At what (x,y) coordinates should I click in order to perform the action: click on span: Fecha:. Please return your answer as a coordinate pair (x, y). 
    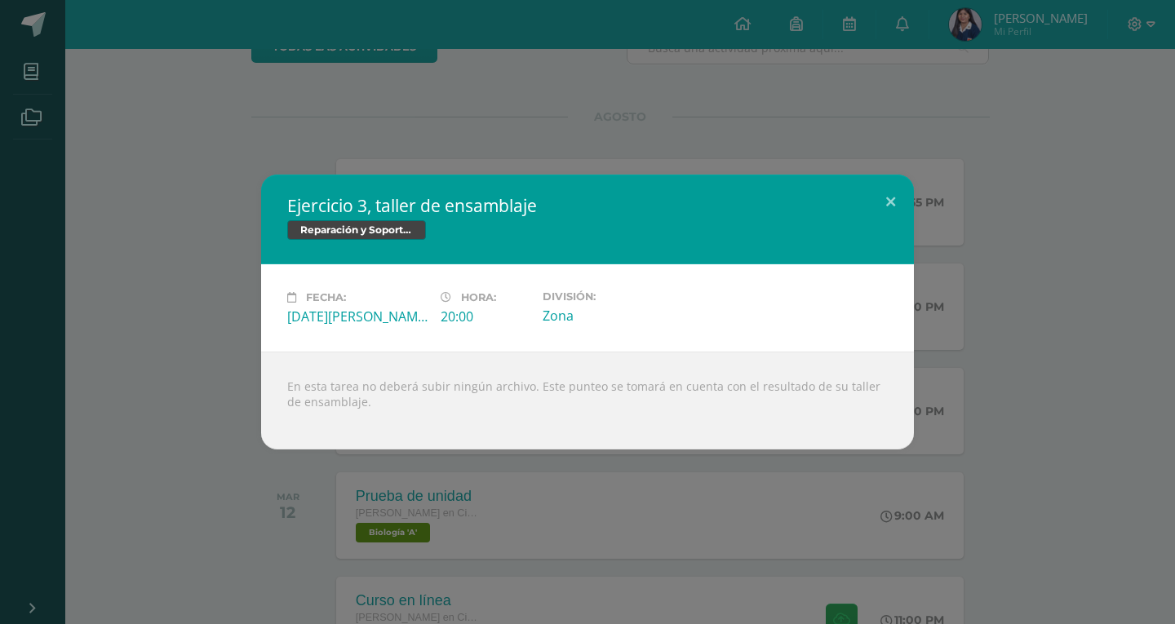
    Looking at the image, I should click on (326, 297).